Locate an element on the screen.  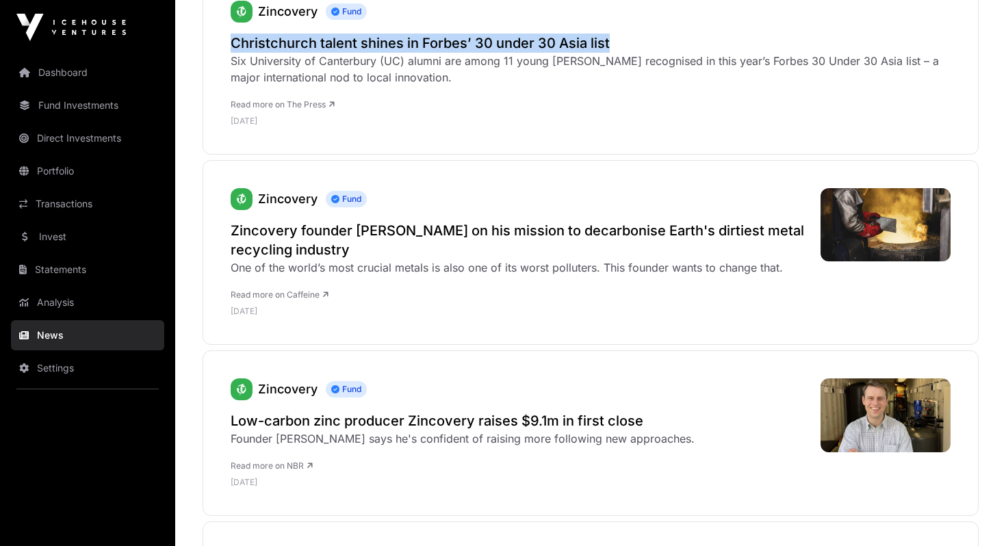
div: Chat Widget is located at coordinates (972, 513).